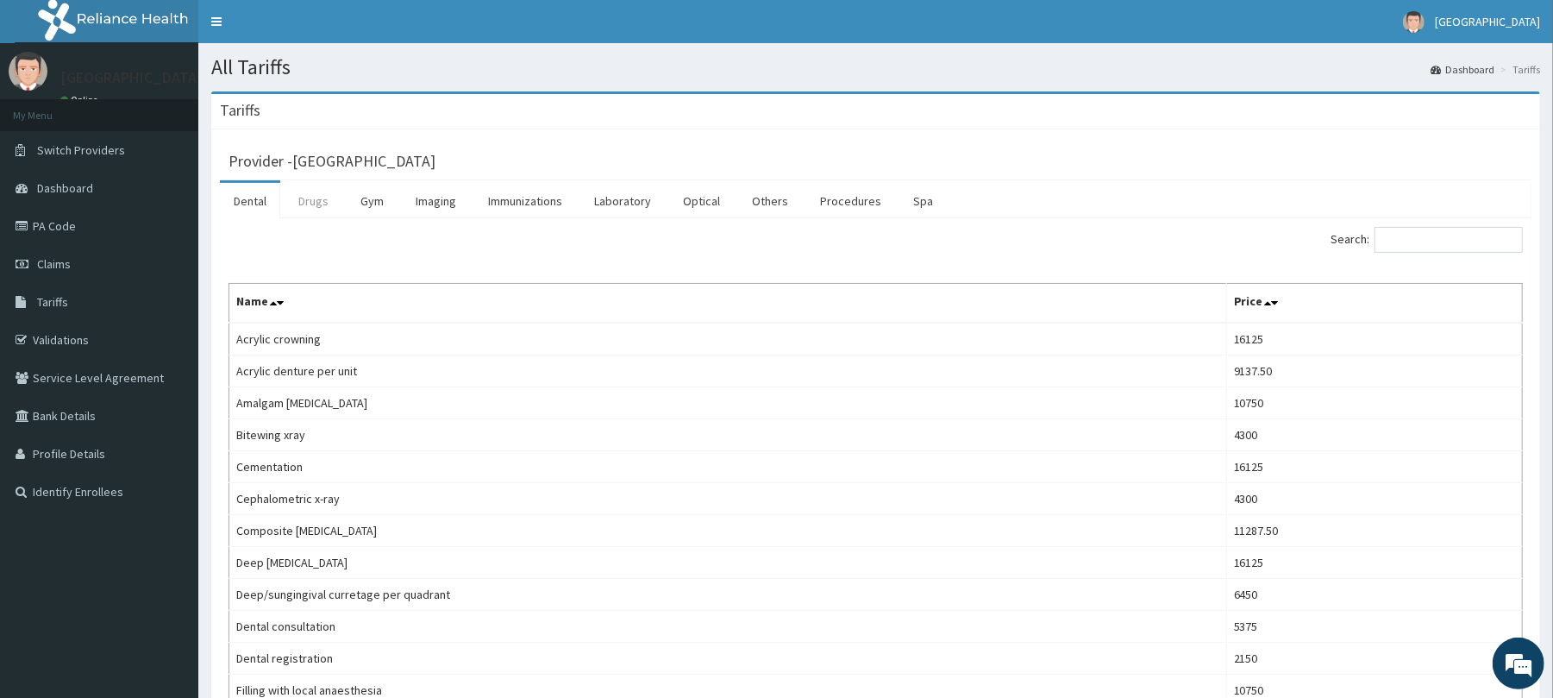  I want to click on span: Tariffs, so click(53, 302).